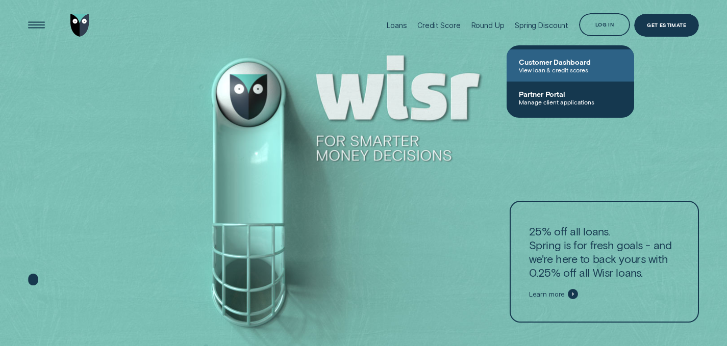  Describe the element at coordinates (604, 24) in the screenshot. I see `button: Log in` at that location.